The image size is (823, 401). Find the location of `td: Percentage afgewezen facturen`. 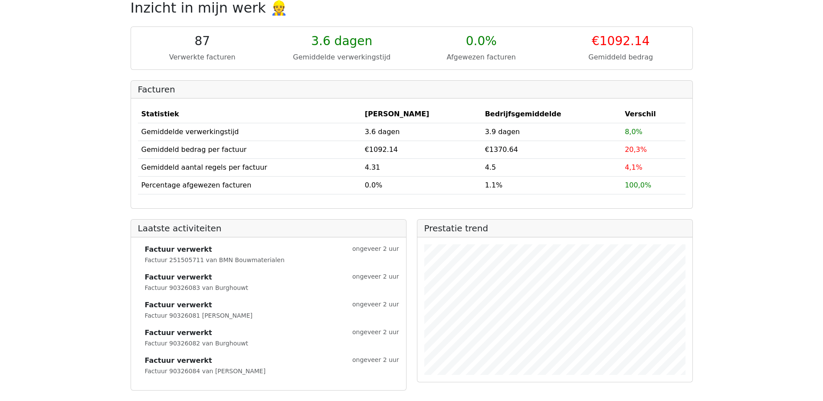

td: Percentage afgewezen facturen is located at coordinates (249, 185).